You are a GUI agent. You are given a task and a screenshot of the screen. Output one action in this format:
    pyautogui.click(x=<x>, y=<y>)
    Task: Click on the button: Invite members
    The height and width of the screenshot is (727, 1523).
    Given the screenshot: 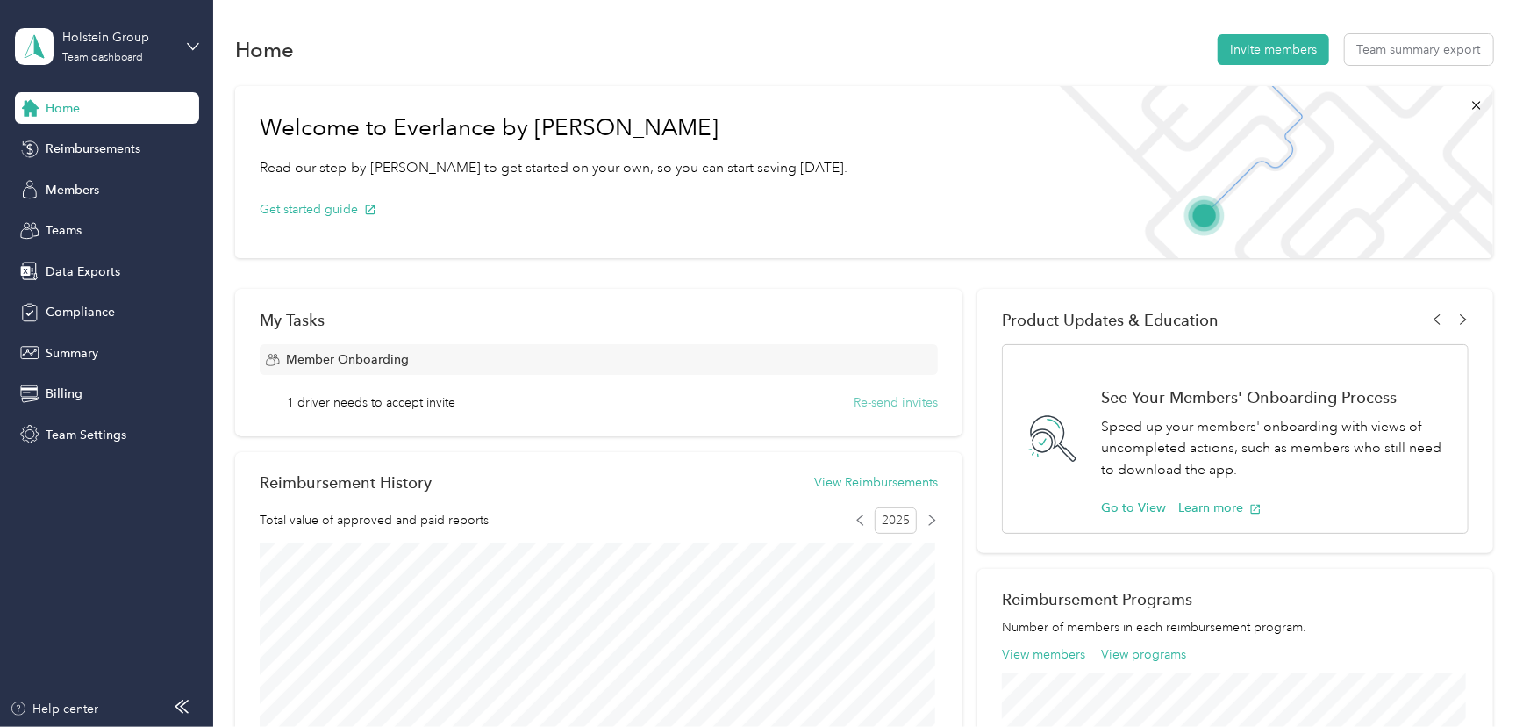 What is the action you would take?
    pyautogui.click(x=1273, y=49)
    